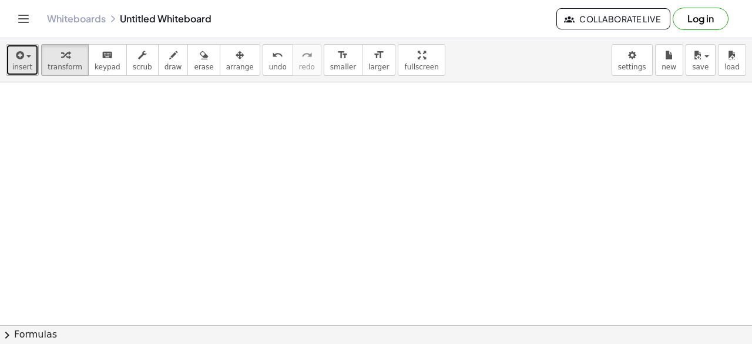 The height and width of the screenshot is (344, 752). Describe the element at coordinates (108, 60) in the screenshot. I see `button: keyboardkeypad` at that location.